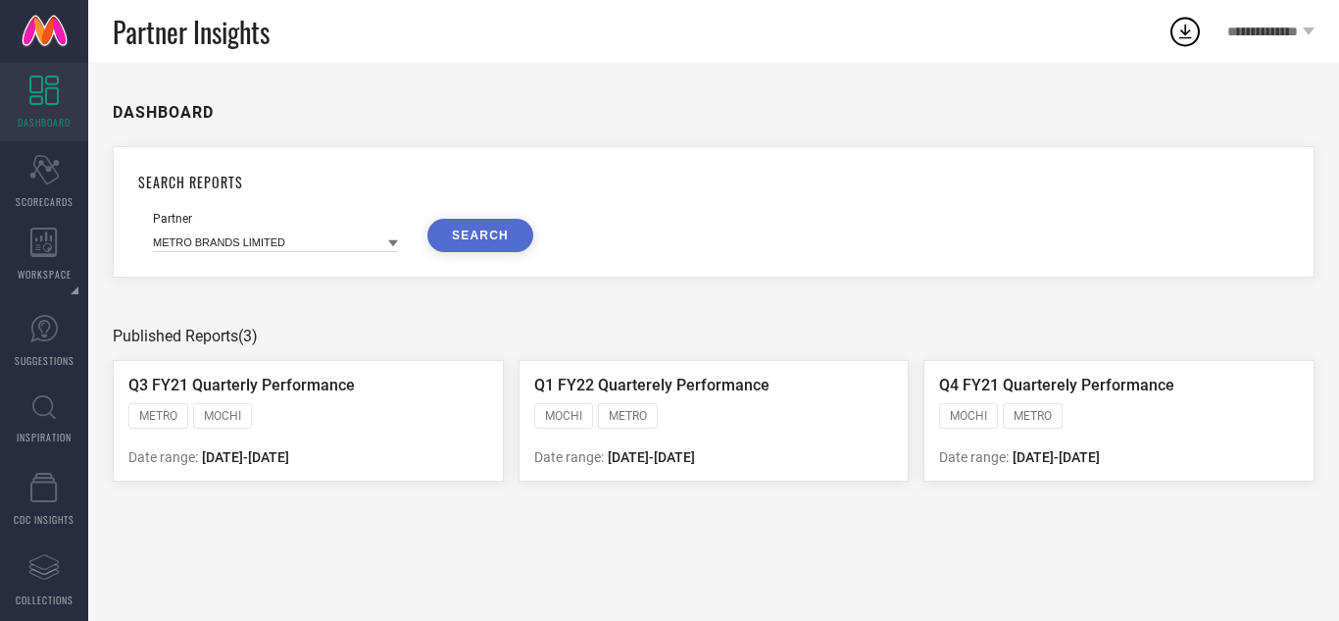 This screenshot has height=621, width=1339. I want to click on button: SEARCH, so click(480, 235).